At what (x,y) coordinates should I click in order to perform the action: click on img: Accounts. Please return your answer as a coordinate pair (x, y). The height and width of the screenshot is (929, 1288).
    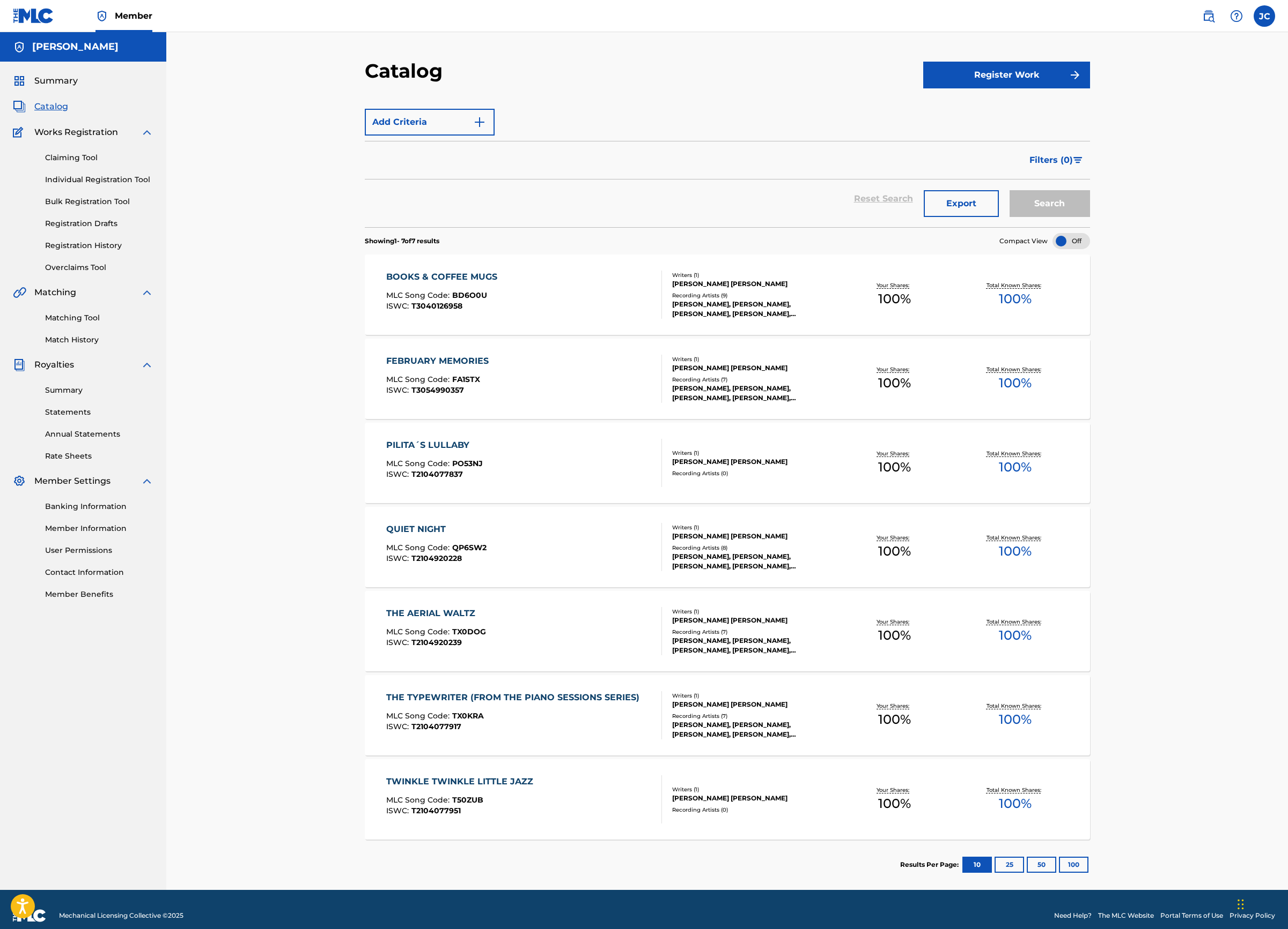
    Looking at the image, I should click on (19, 47).